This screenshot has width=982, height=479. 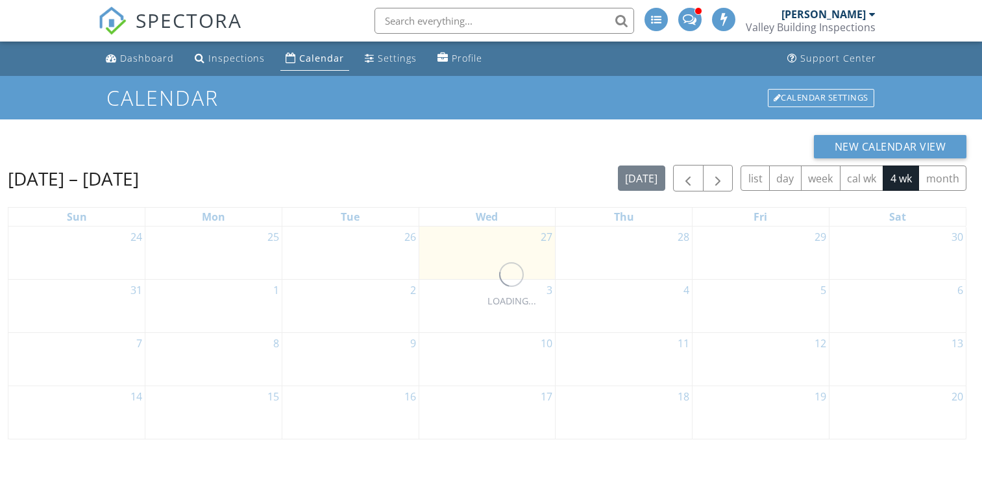 What do you see at coordinates (838, 58) in the screenshot?
I see `div: Support Center` at bounding box center [838, 58].